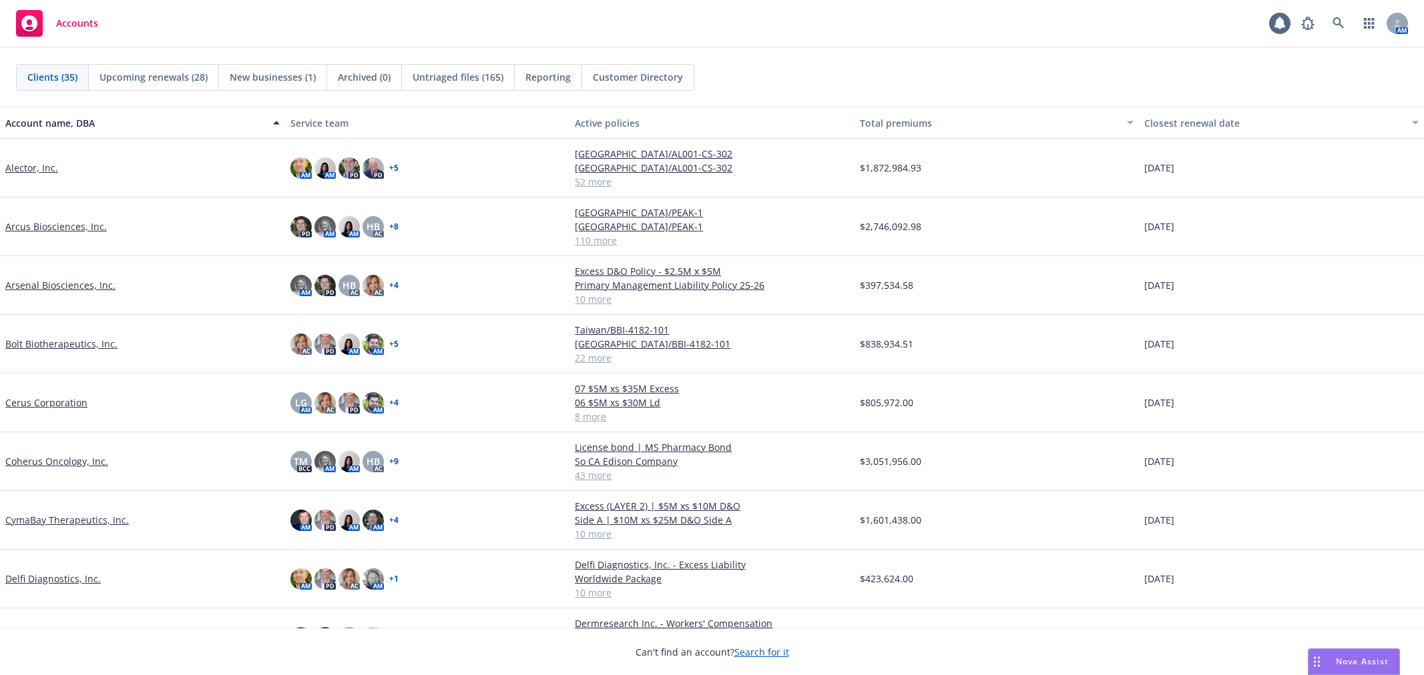 This screenshot has height=675, width=1424. What do you see at coordinates (394, 579) in the screenshot?
I see `a: + 1` at bounding box center [394, 579].